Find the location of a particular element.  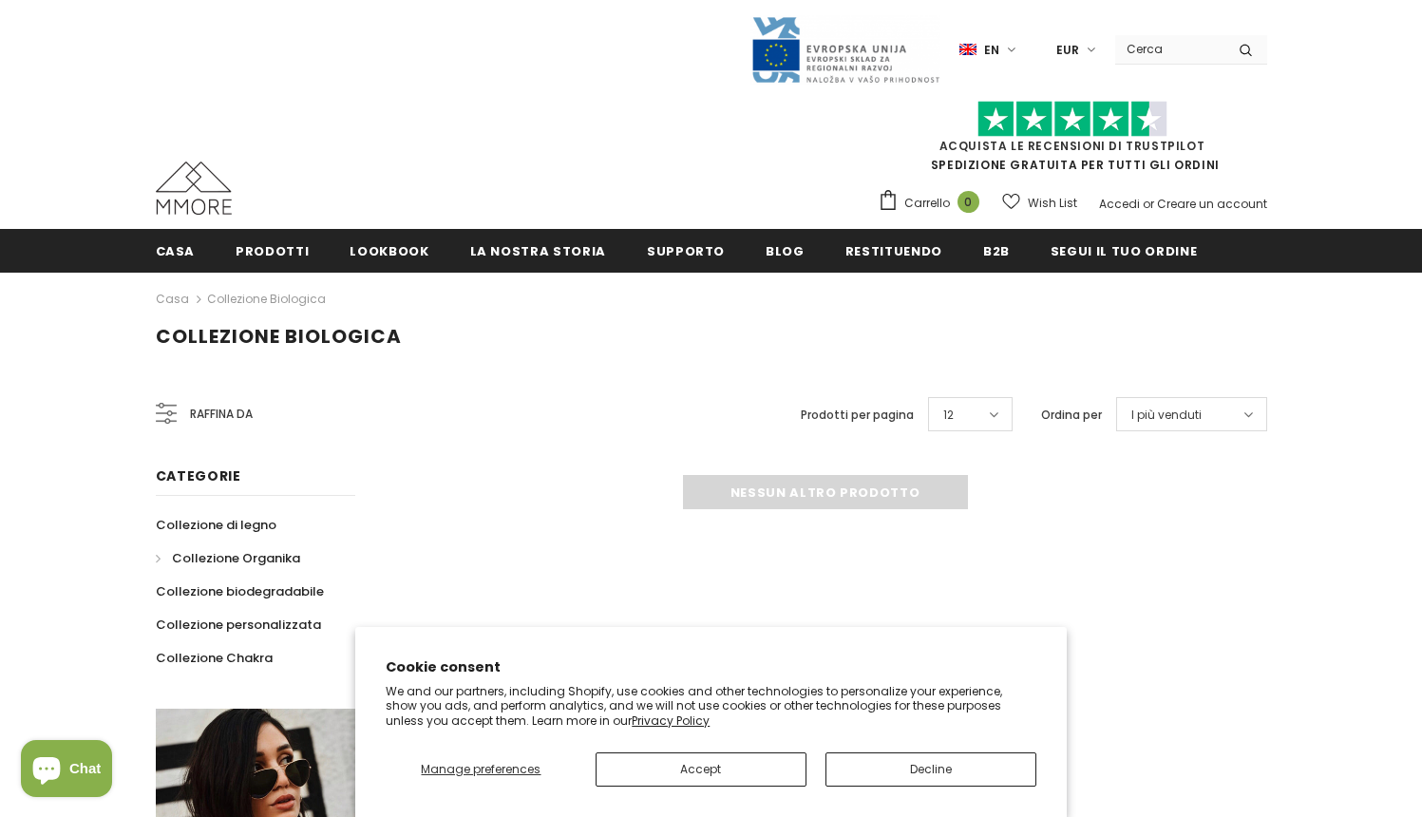

button: Decline is located at coordinates (931, 769).